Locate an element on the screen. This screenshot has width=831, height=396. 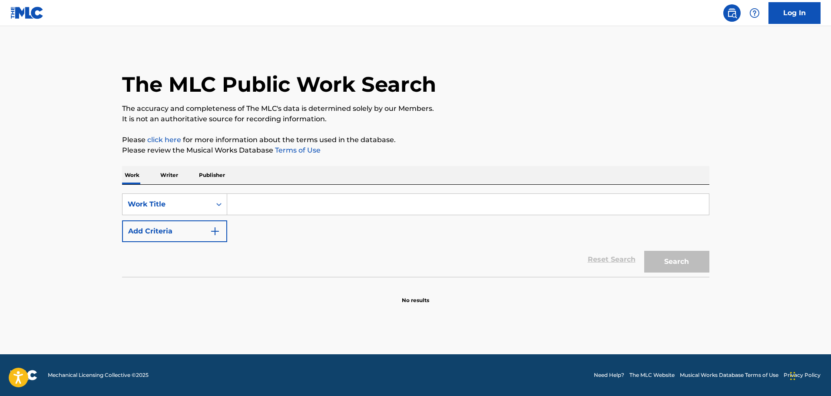
p: Writer is located at coordinates (169, 175).